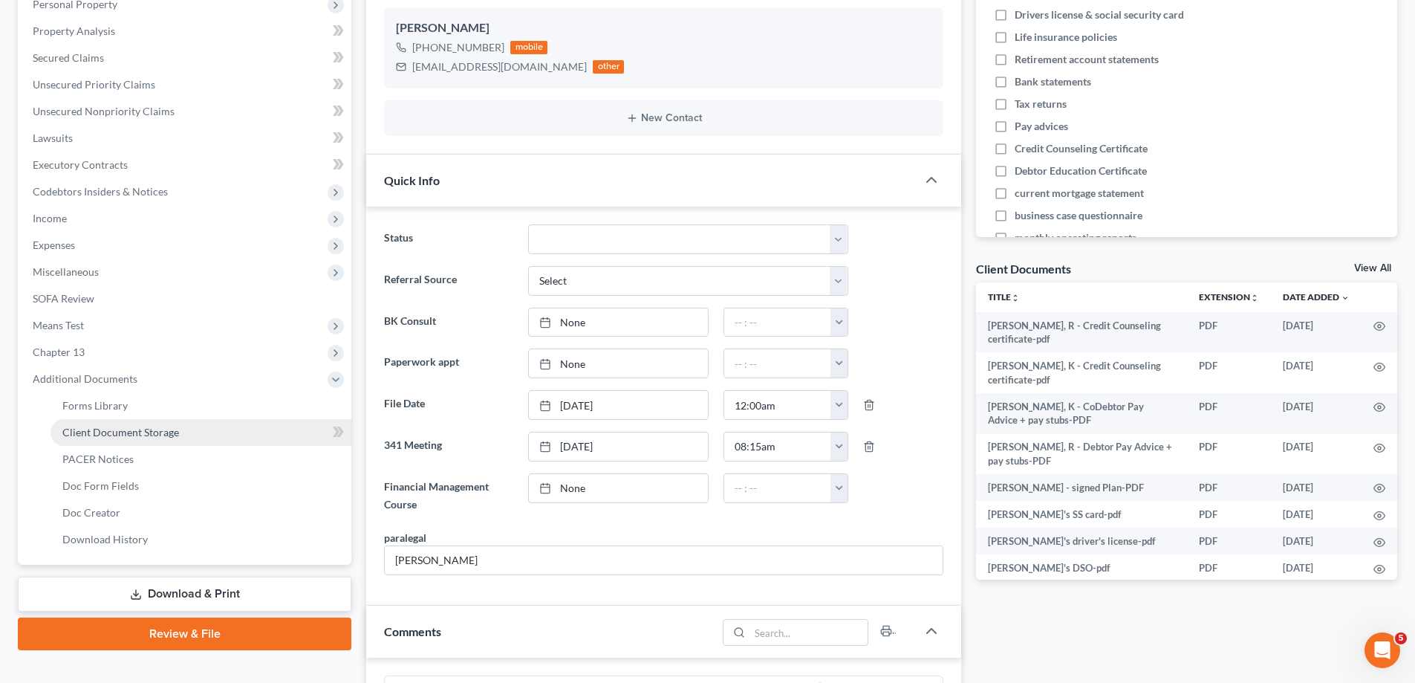 The width and height of the screenshot is (1415, 683). What do you see at coordinates (1079, 215) in the screenshot?
I see `span: business case questionnaire` at bounding box center [1079, 215].